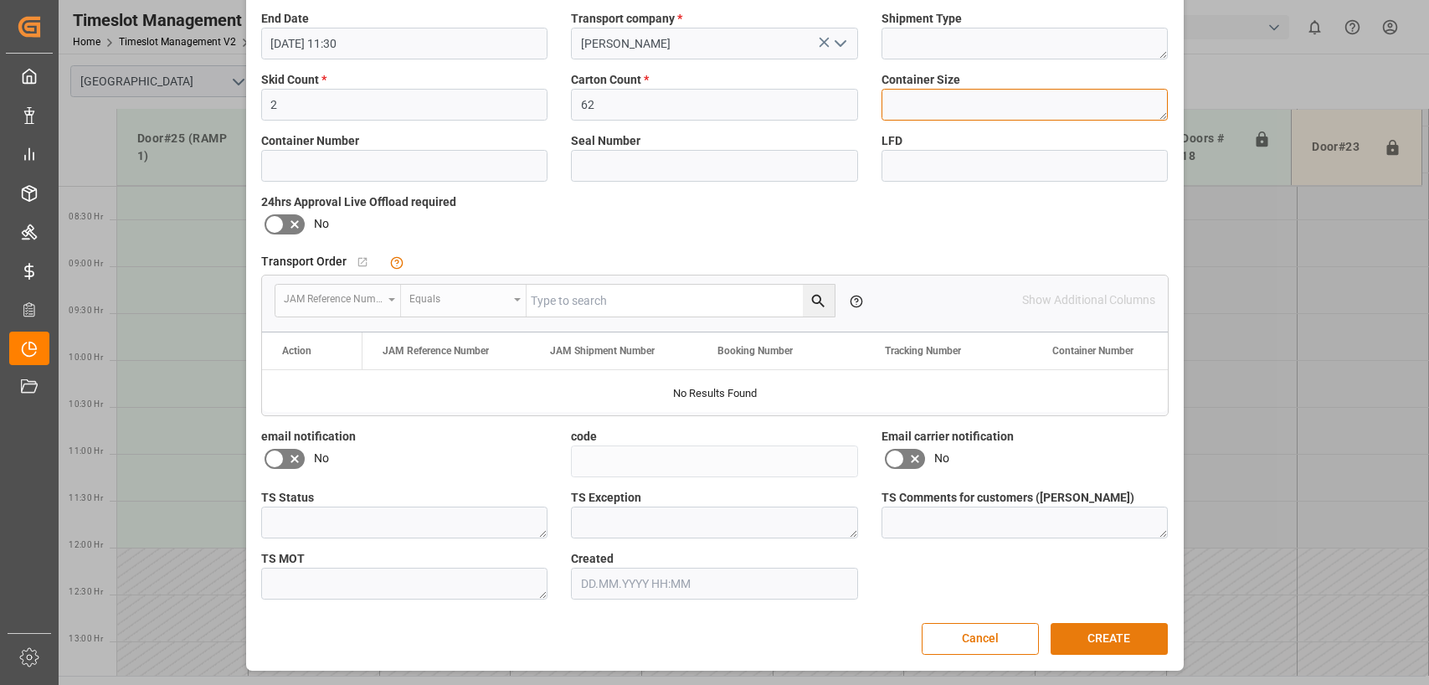 This screenshot has width=1429, height=685. I want to click on span: TS MOT, so click(283, 559).